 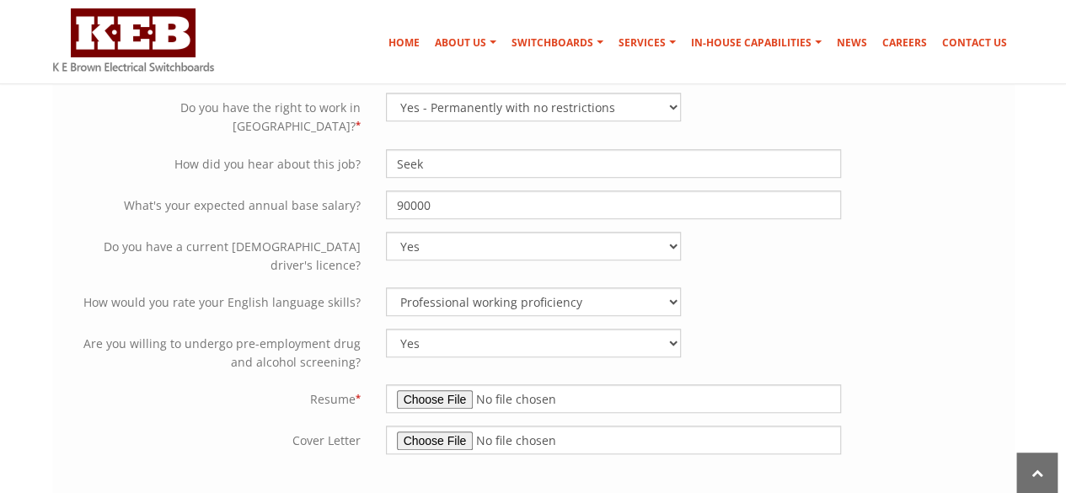 What do you see at coordinates (213, 437) in the screenshot?
I see `label: Cover Letter` at bounding box center [213, 437].